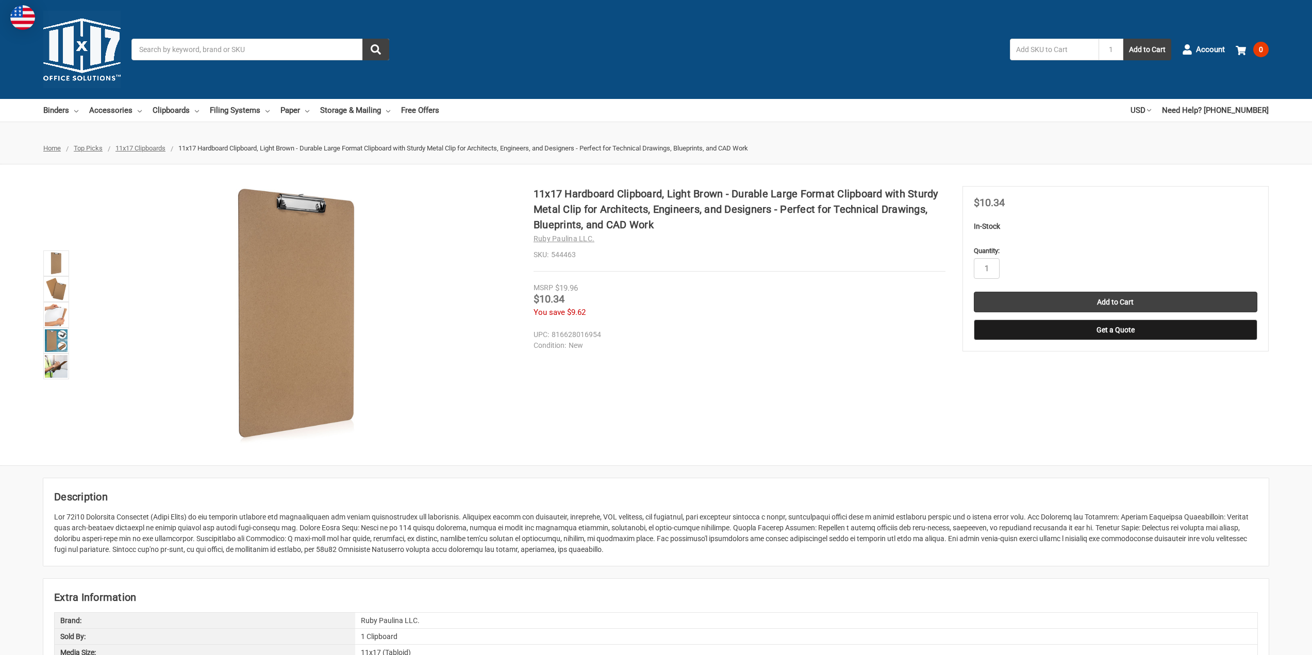 Image resolution: width=1312 pixels, height=655 pixels. What do you see at coordinates (656, 597) in the screenshot?
I see `h2: Extra Information` at bounding box center [656, 597].